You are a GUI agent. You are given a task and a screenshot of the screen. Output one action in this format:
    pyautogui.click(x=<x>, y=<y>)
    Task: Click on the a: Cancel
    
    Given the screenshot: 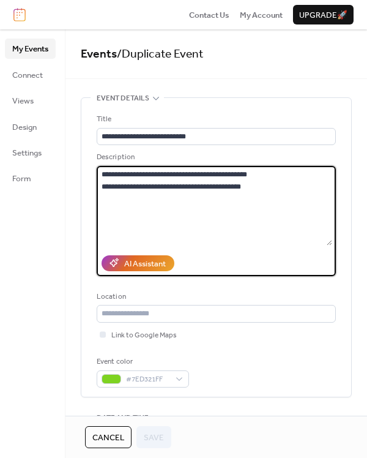 What is the action you would take?
    pyautogui.click(x=108, y=437)
    